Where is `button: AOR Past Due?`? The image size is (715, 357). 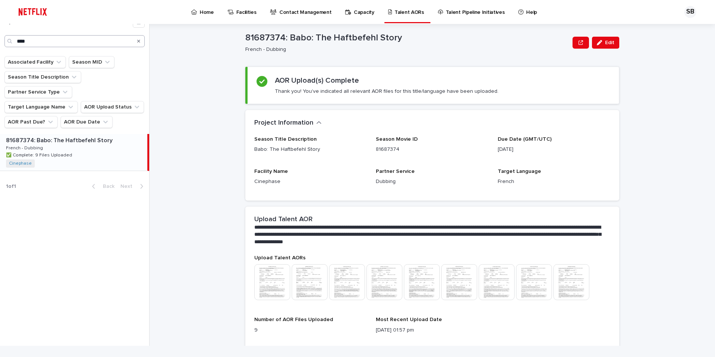
button: AOR Past Due? is located at coordinates (31, 122).